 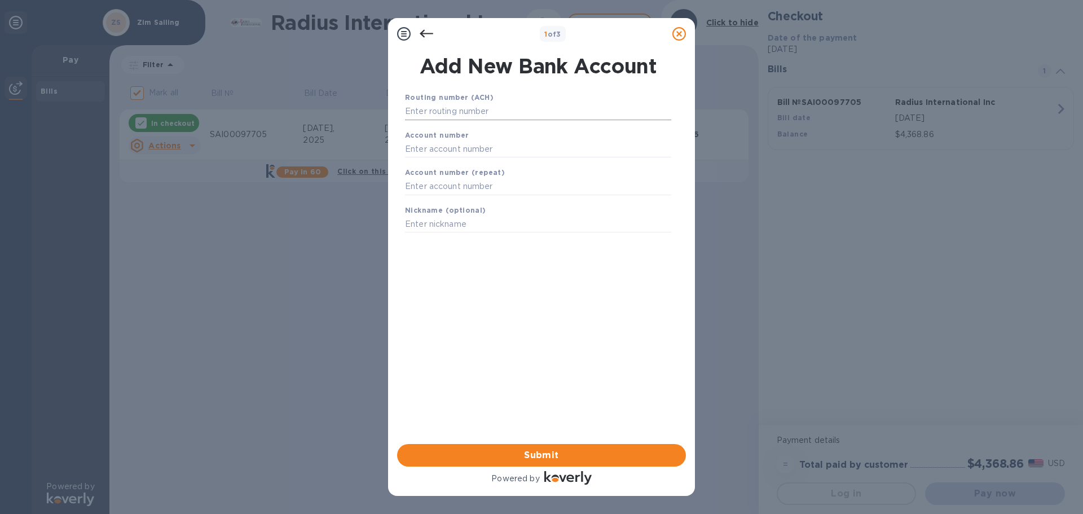 I want to click on img: Logo, so click(x=568, y=478).